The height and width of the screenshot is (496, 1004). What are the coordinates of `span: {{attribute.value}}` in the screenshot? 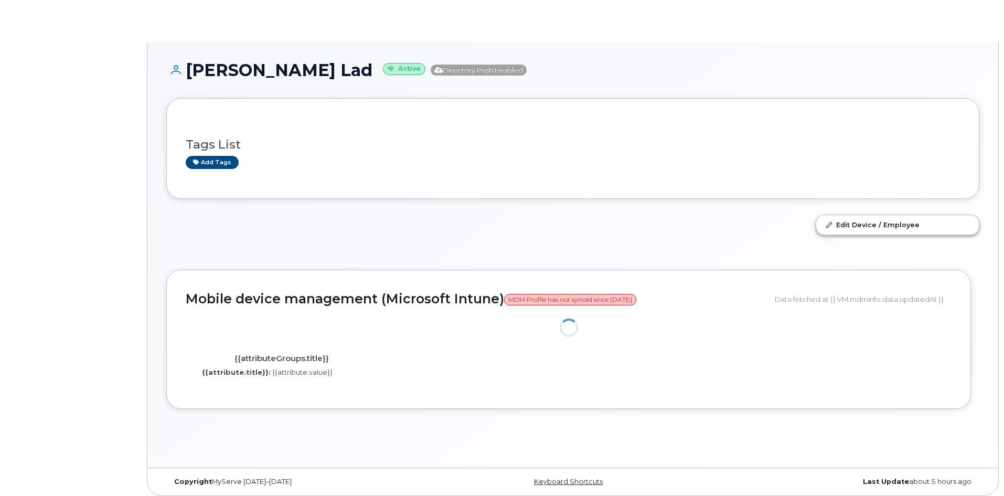 It's located at (302, 372).